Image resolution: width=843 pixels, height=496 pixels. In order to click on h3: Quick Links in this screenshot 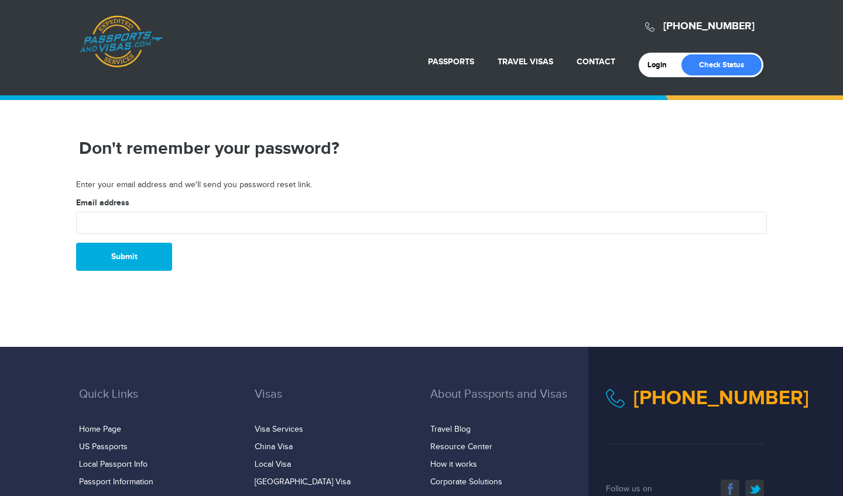, I will do `click(158, 403)`.